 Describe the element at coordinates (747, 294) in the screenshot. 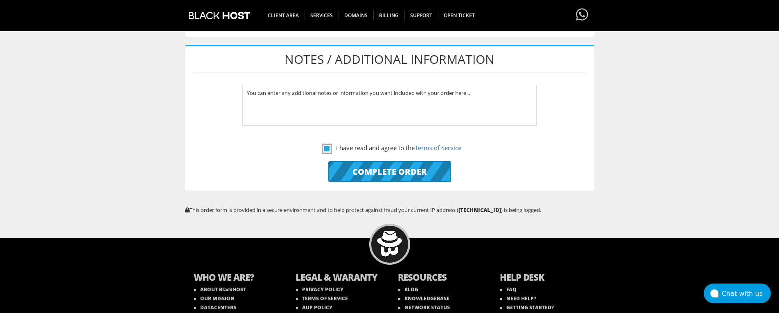

I see `div: Chat with us` at that location.